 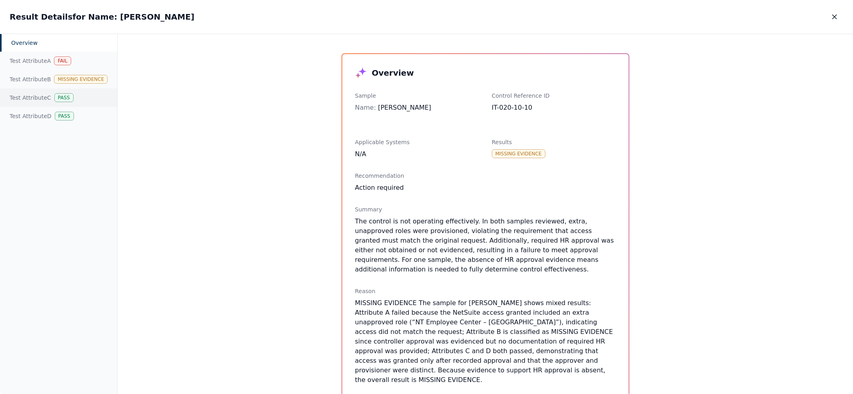 I want to click on h3: Overview, so click(x=393, y=73).